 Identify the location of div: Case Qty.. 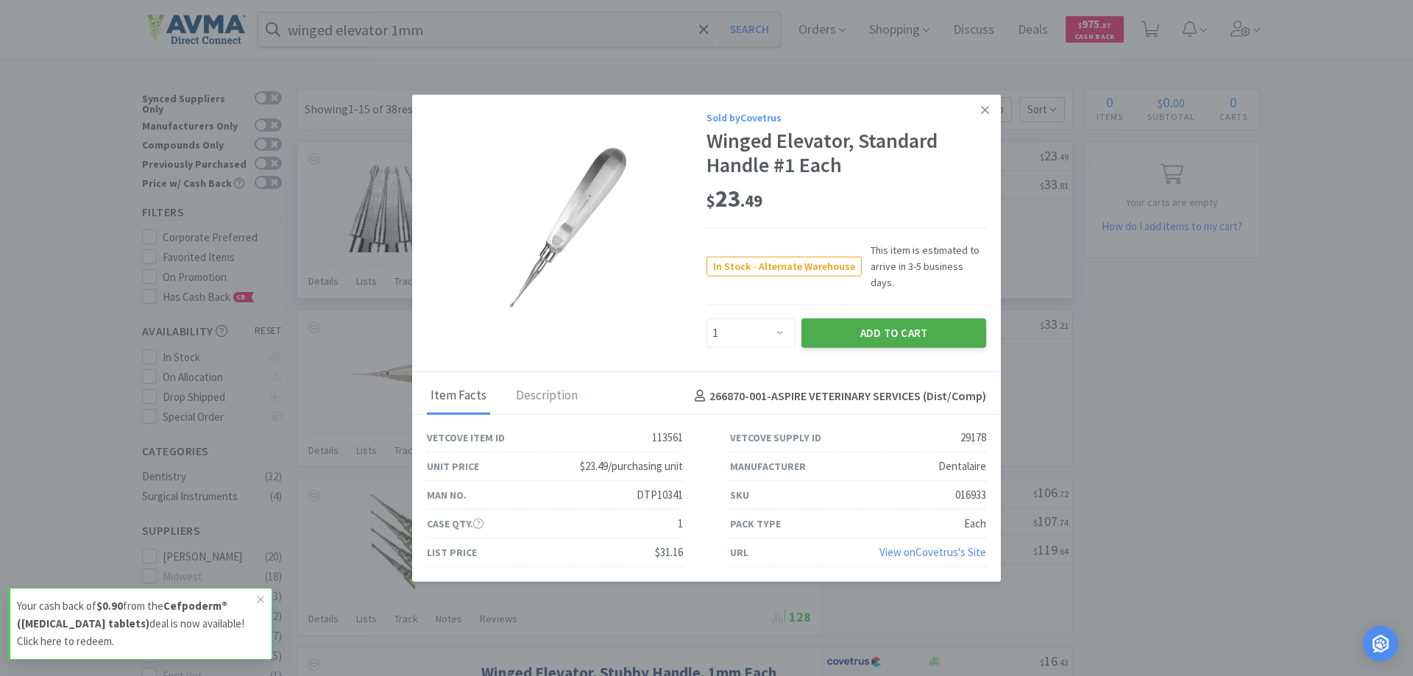
(455, 524).